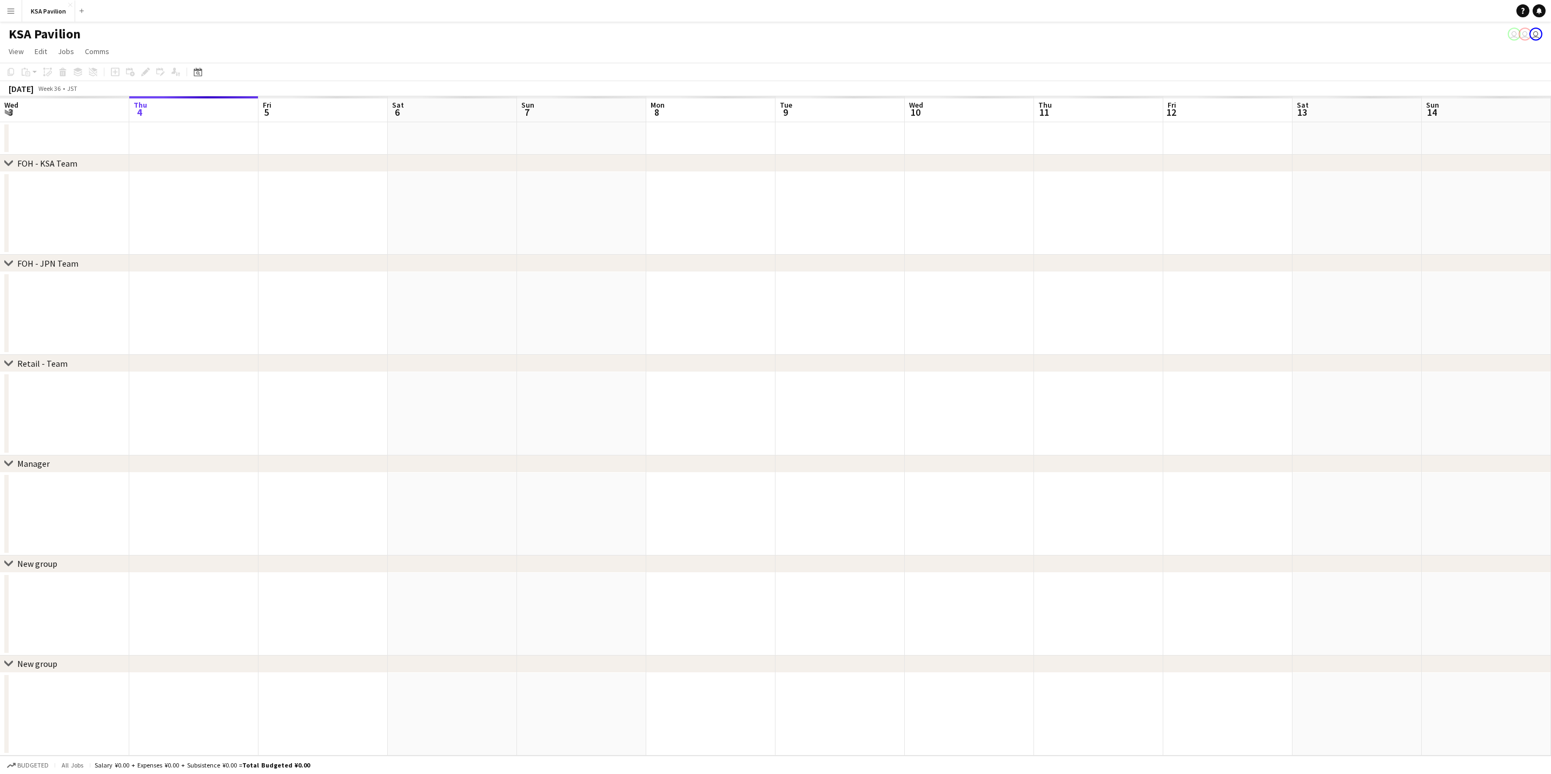 This screenshot has height=774, width=1551. Describe the element at coordinates (1525, 34) in the screenshot. I see `app-user-avatar: Asami Saga` at that location.